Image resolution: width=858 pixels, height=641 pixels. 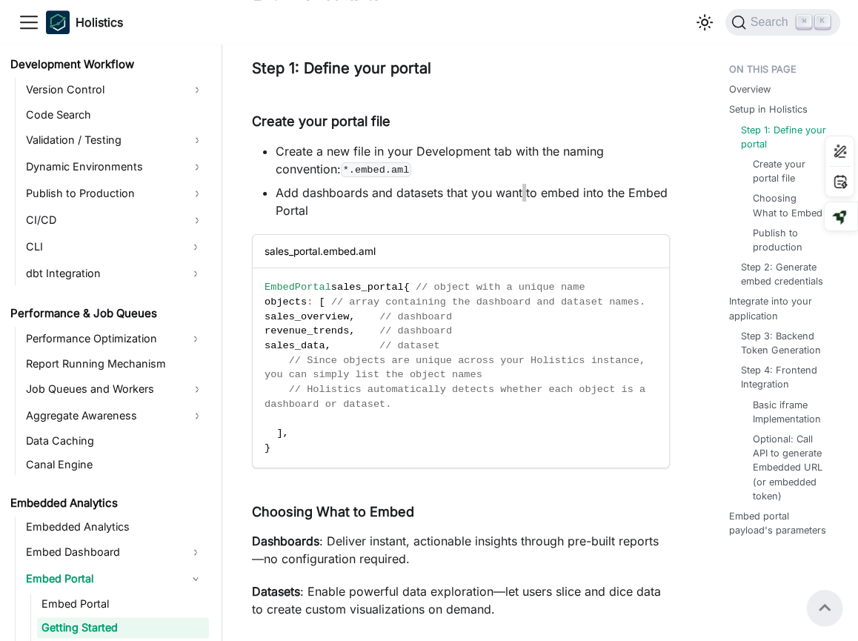 What do you see at coordinates (375, 170) in the screenshot?
I see `code: *.embed.aml` at bounding box center [375, 170].